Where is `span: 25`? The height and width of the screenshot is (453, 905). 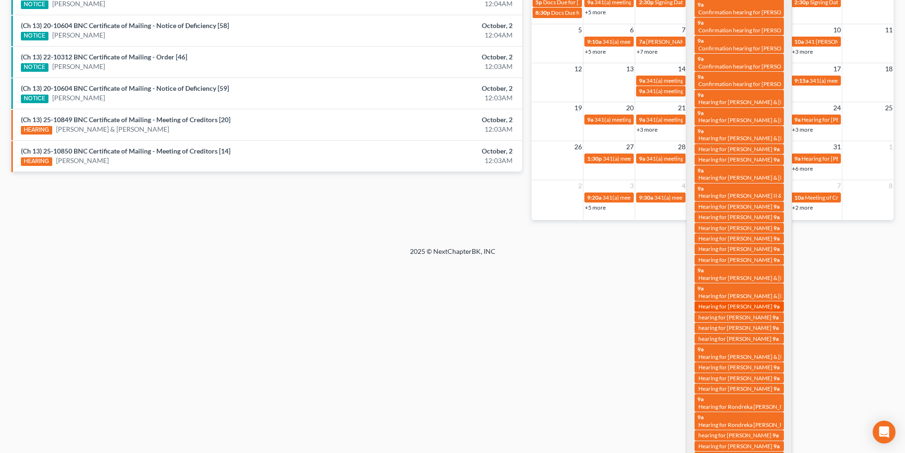
span: 25 is located at coordinates (889, 108).